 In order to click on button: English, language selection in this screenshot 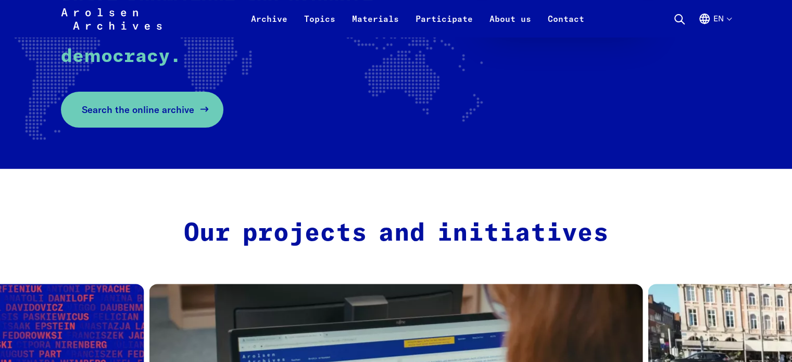, I will do `click(715, 25)`.